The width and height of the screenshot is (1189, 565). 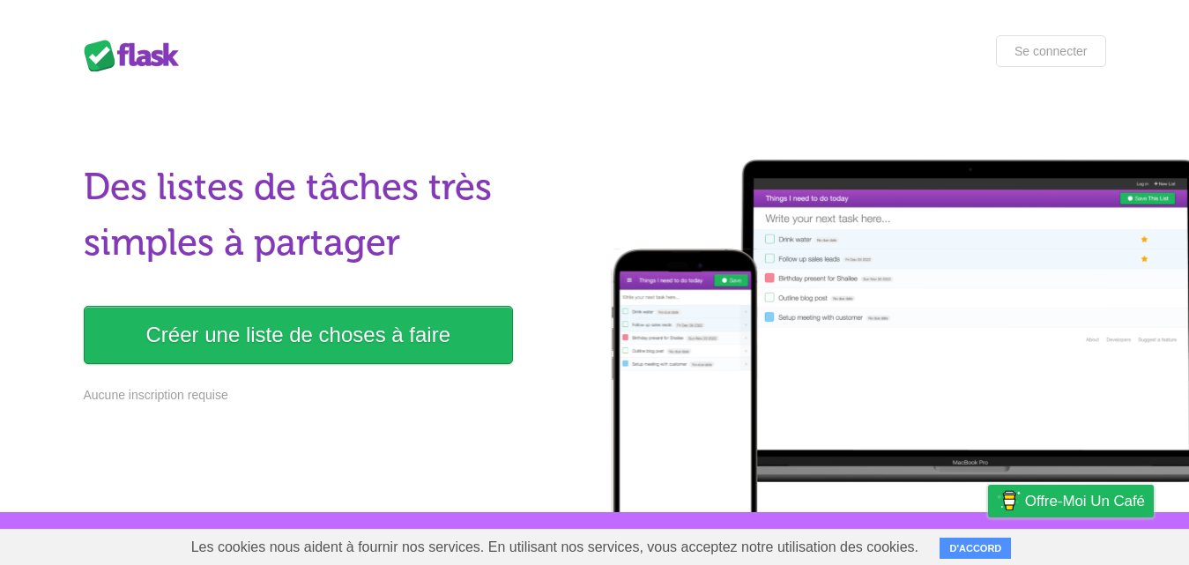 What do you see at coordinates (299, 334) in the screenshot?
I see `font: Créer une liste de choses à faire` at bounding box center [299, 334].